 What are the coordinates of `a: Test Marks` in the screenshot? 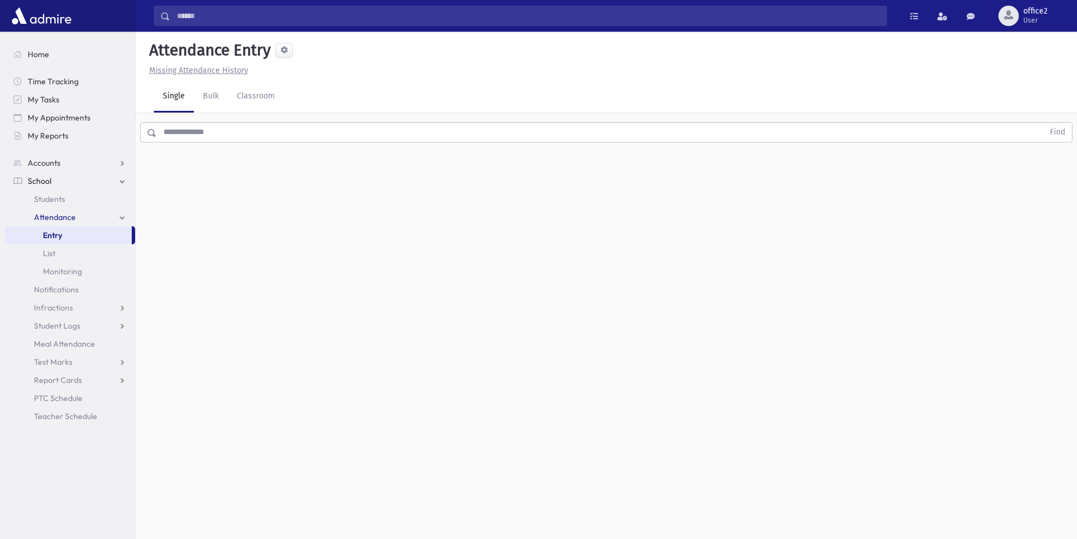 It's located at (70, 362).